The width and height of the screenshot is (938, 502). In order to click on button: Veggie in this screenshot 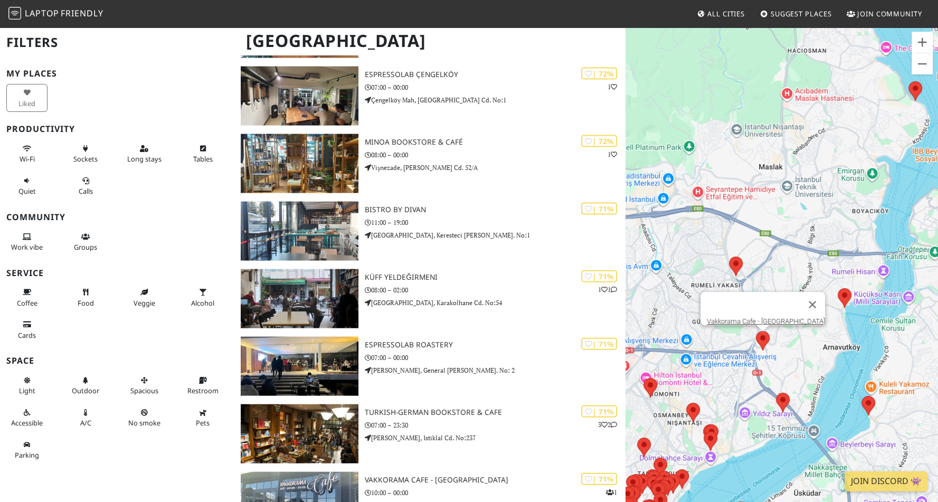, I will do `click(144, 297)`.